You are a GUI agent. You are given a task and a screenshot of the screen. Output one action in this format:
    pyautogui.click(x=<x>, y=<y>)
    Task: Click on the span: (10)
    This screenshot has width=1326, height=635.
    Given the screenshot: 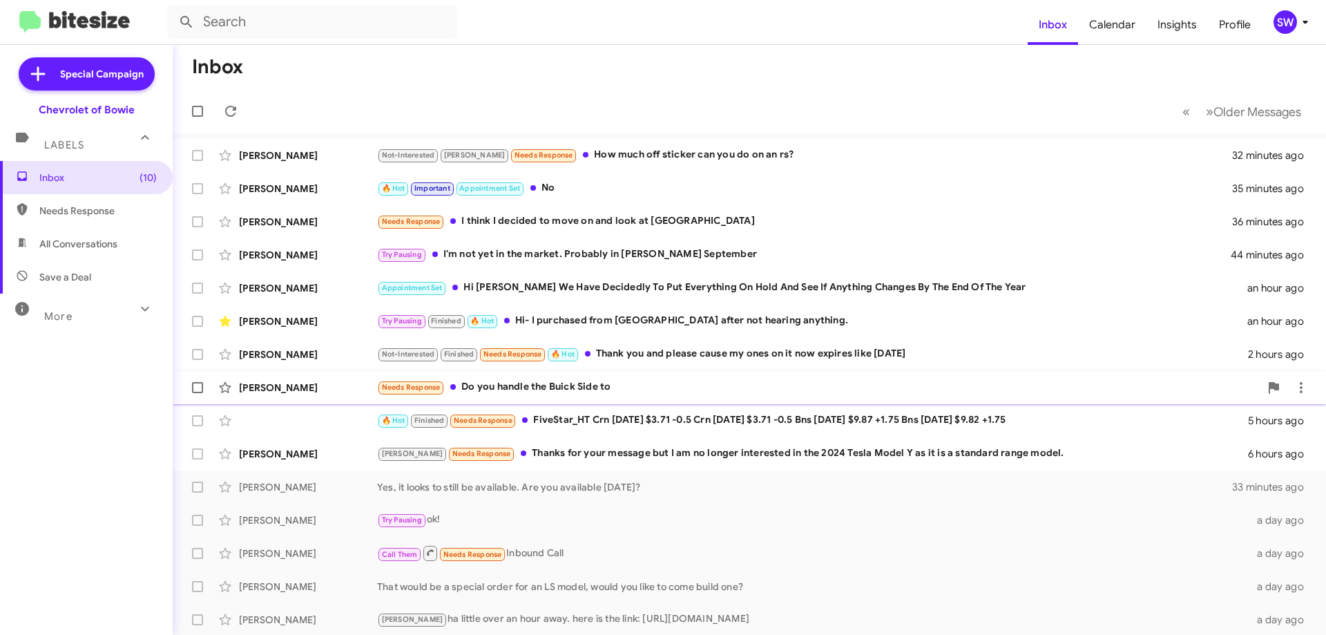 What is the action you would take?
    pyautogui.click(x=148, y=178)
    